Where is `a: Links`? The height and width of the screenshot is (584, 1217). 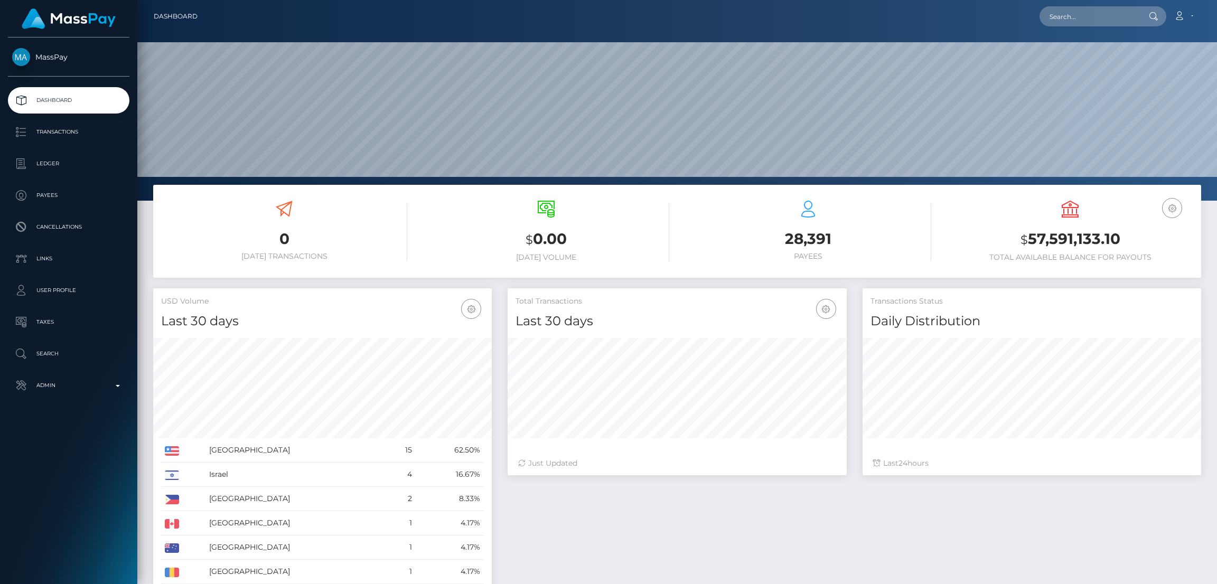
a: Links is located at coordinates (69, 259).